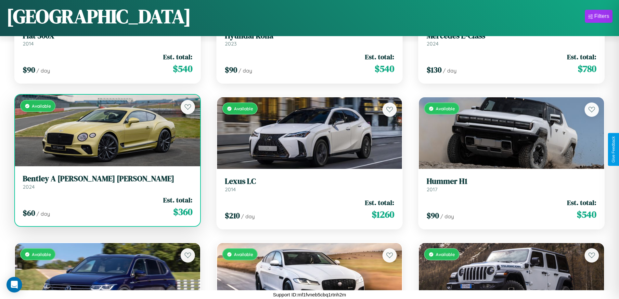 This screenshot has height=299, width=619. Describe the element at coordinates (108, 39) in the screenshot. I see `a: Fiat 500X2014` at that location.